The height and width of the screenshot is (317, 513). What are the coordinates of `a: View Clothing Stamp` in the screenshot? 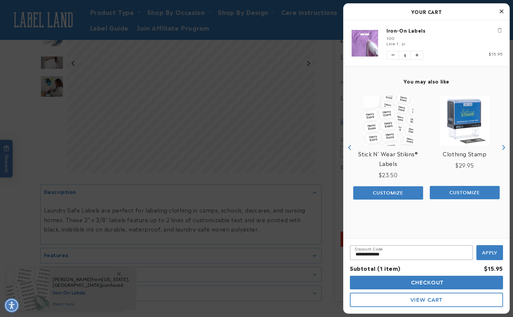 It's located at (465, 154).